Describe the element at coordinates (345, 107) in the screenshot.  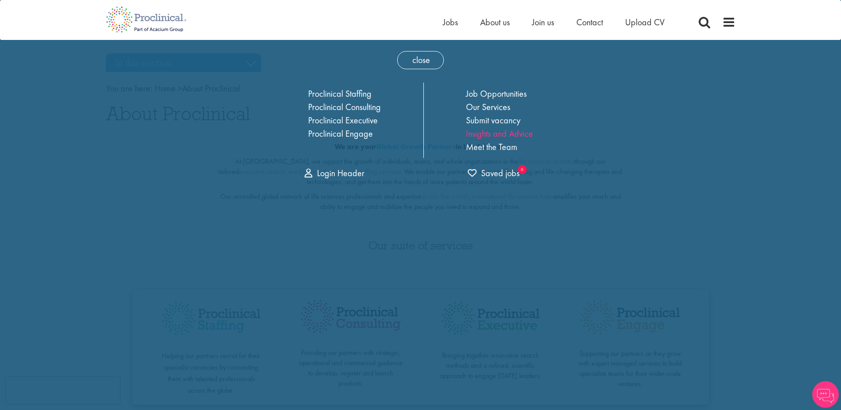
I see `a: Proclinical Consulting` at that location.